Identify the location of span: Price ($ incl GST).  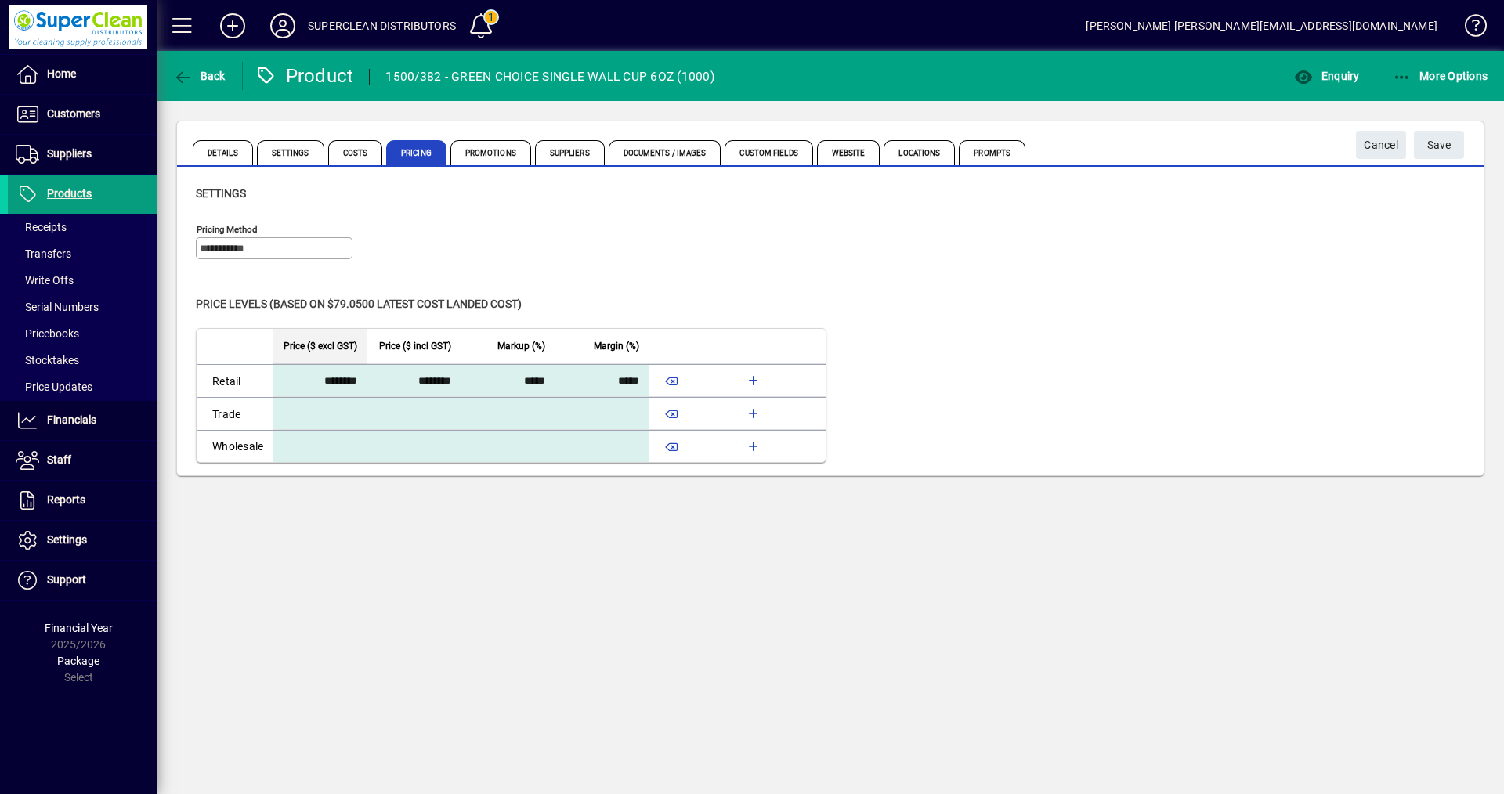
(415, 346).